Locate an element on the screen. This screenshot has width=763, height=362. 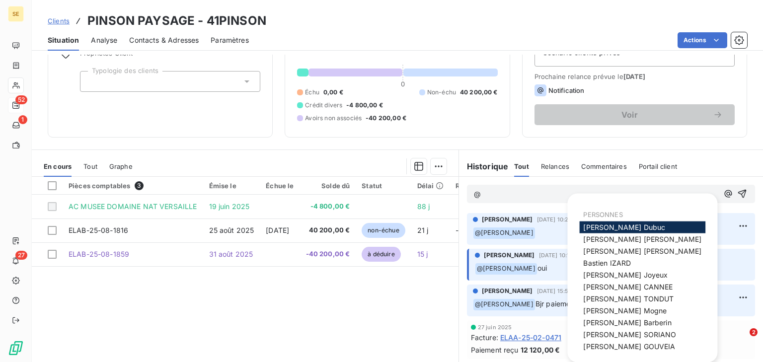
span: Non-échu is located at coordinates (441, 92).